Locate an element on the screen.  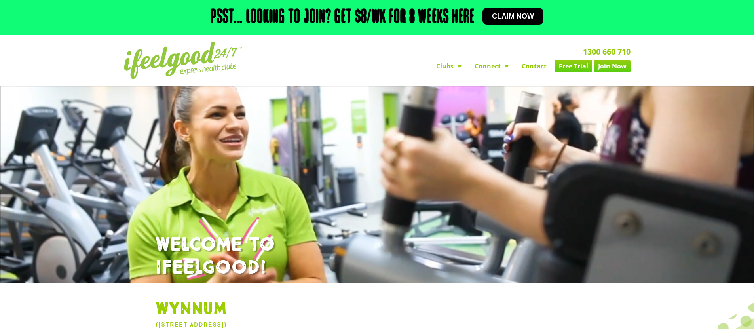
a: 1300 660 710 is located at coordinates (606, 51).